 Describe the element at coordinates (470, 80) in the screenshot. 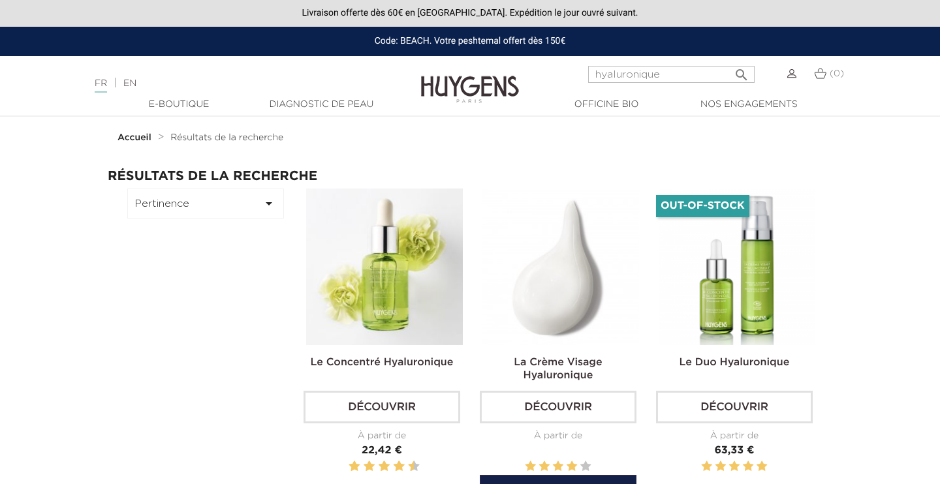

I see `img: Huygens` at that location.